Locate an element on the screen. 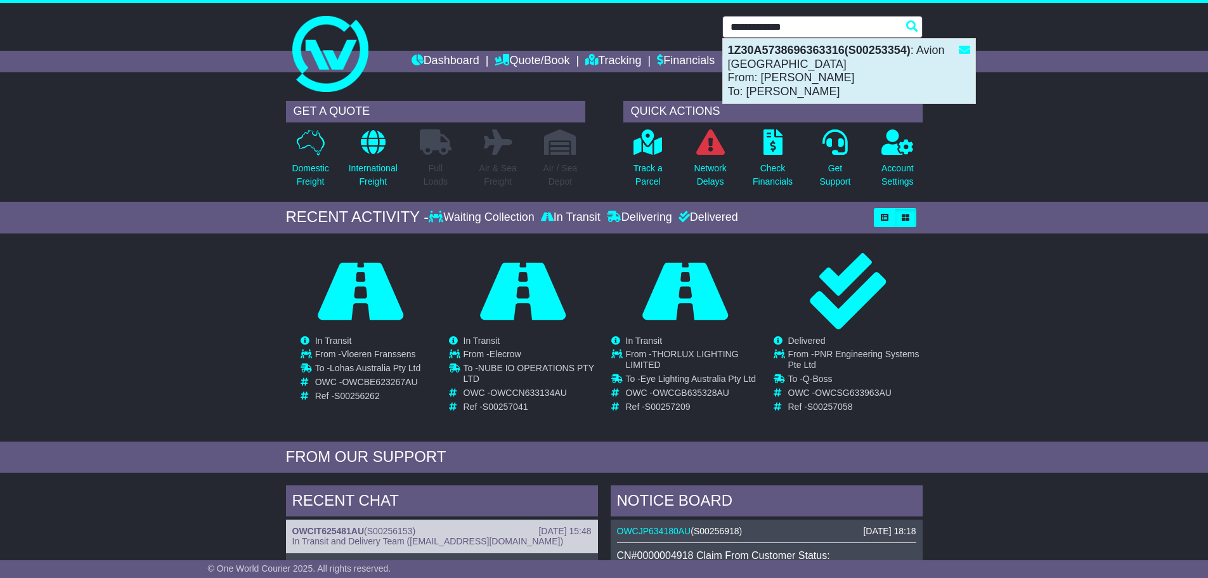 The height and width of the screenshot is (578, 1208). div: In Transit is located at coordinates (571, 218).